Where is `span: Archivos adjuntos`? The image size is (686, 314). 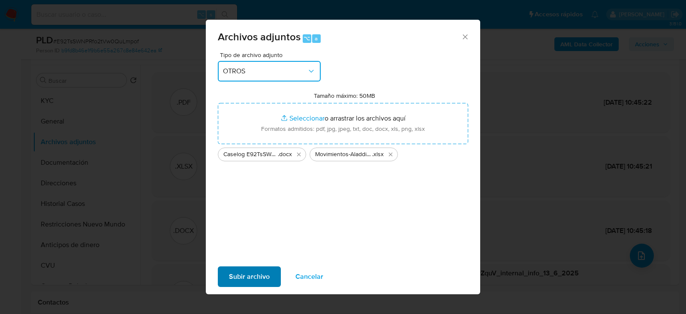
span: Archivos adjuntos is located at coordinates (259, 36).